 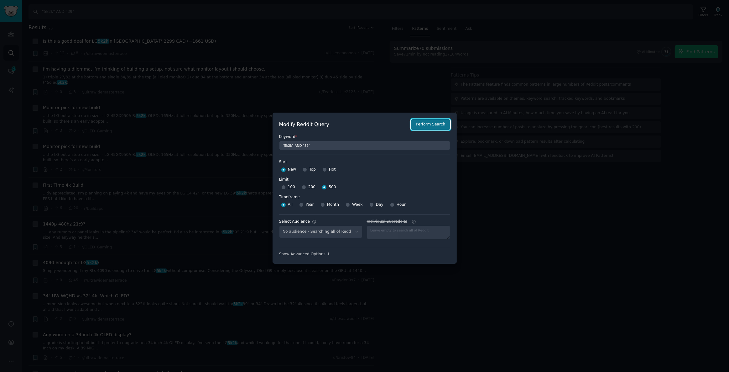 What do you see at coordinates (365, 162) in the screenshot?
I see `label: Sort` at bounding box center [365, 162].